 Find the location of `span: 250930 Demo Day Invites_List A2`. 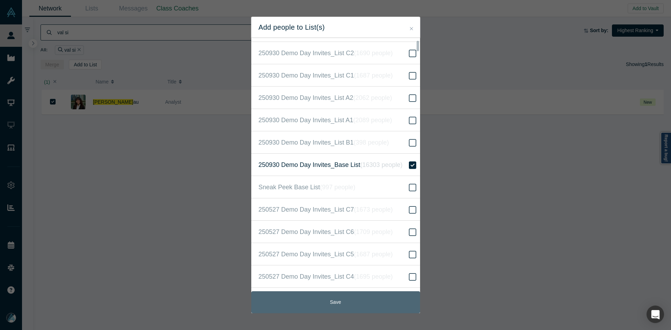

span: 250930 Demo Day Invites_List A2 is located at coordinates (326, 98).